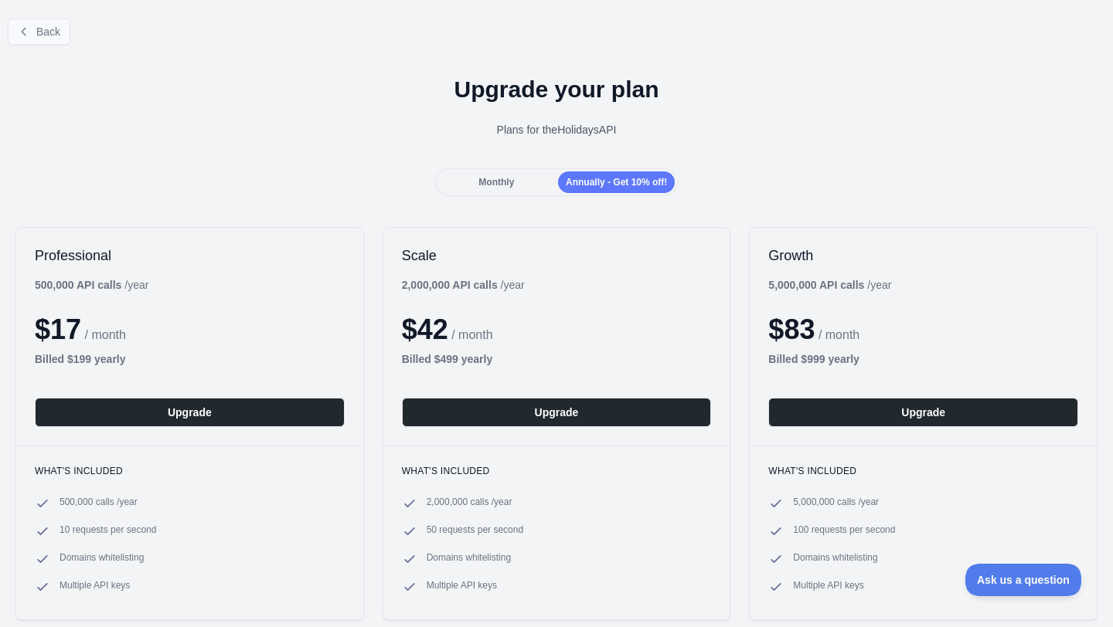 Image resolution: width=1113 pixels, height=627 pixels. What do you see at coordinates (425, 329) in the screenshot?
I see `span: $ 42` at bounding box center [425, 329].